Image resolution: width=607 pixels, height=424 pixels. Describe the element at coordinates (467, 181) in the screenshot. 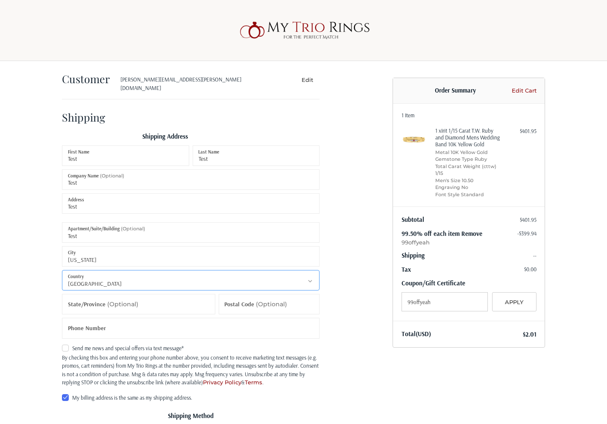

I see `li: Men's Size 10.50` at that location.